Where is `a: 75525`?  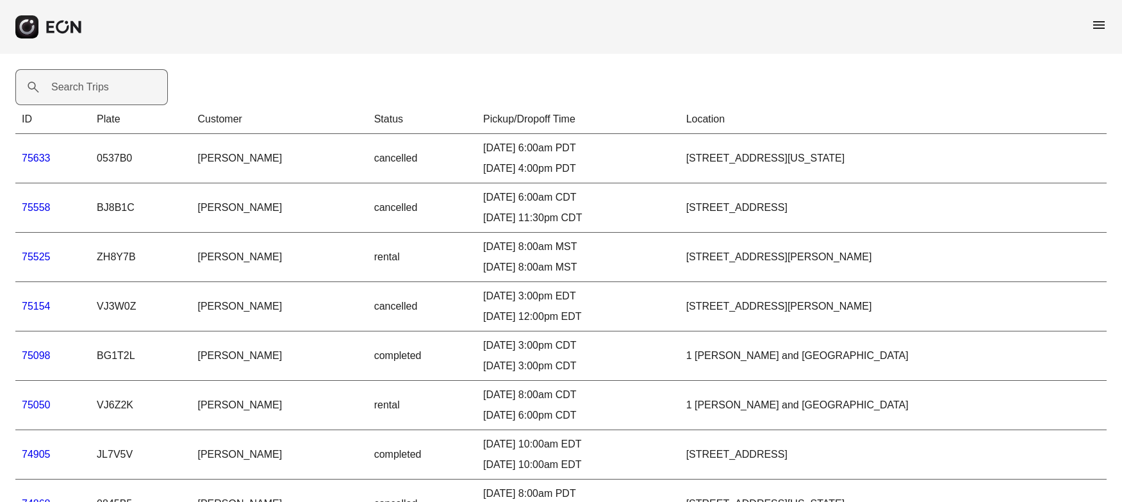 a: 75525 is located at coordinates (36, 256).